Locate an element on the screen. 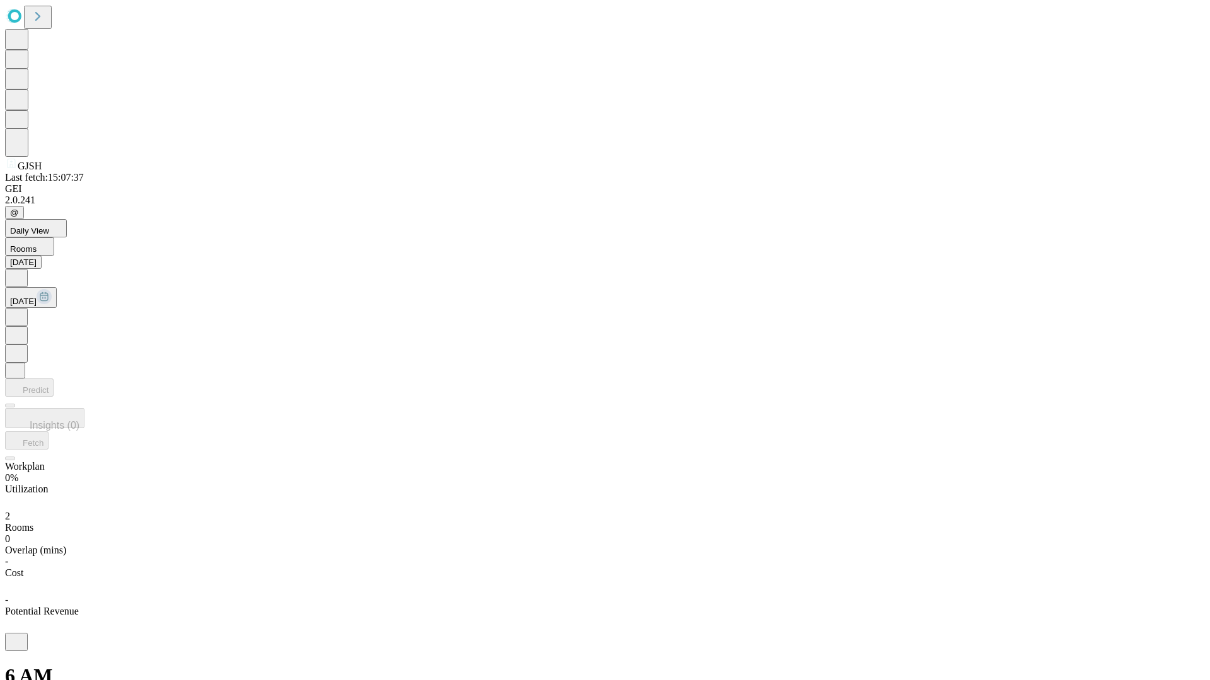 The image size is (1210, 680). span: Workplan is located at coordinates (25, 466).